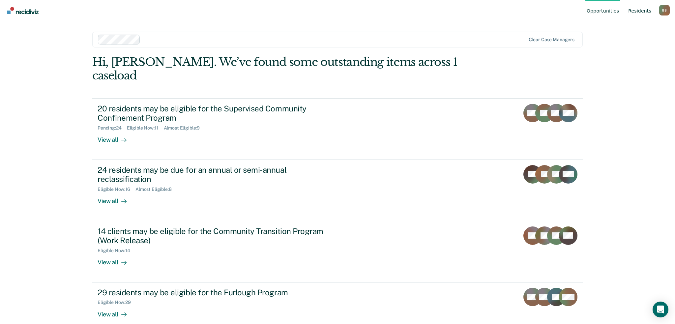  What do you see at coordinates (185, 128) in the screenshot?
I see `div: Almost Eligible : 9` at bounding box center [185, 128].